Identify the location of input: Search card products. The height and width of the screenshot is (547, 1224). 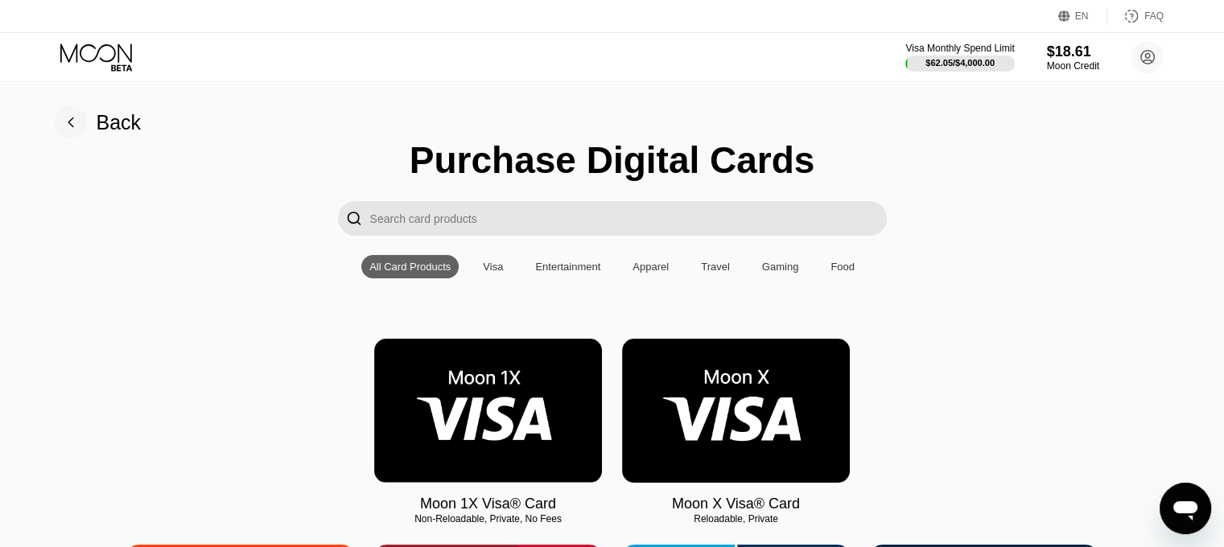
(629, 218).